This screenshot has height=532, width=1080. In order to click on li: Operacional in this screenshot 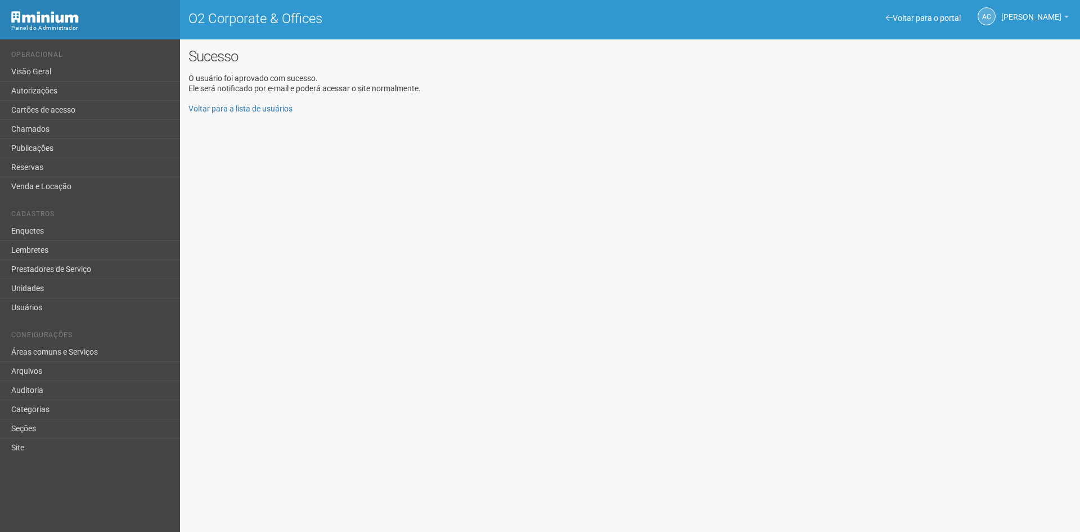, I will do `click(91, 56)`.